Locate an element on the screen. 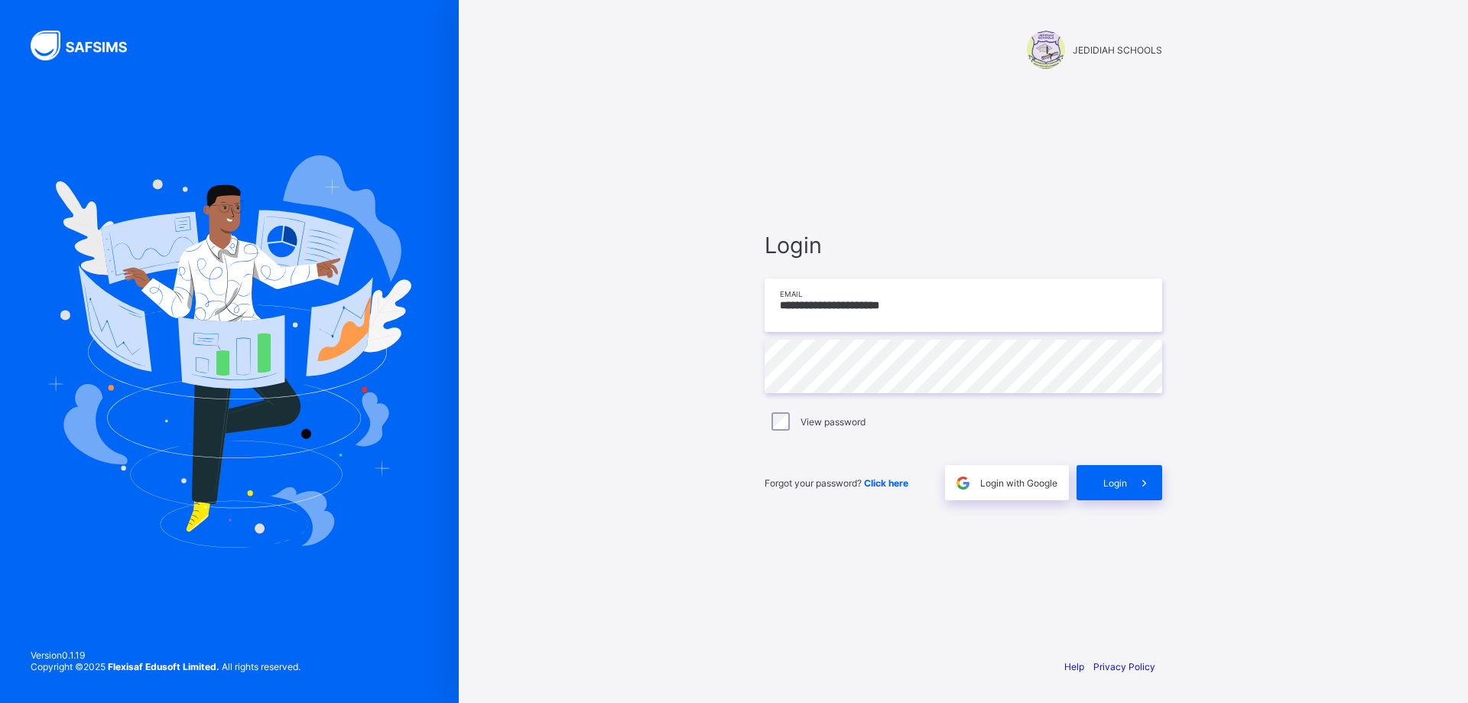 The width and height of the screenshot is (1468, 703). img: Hero Image is located at coordinates (229, 351).